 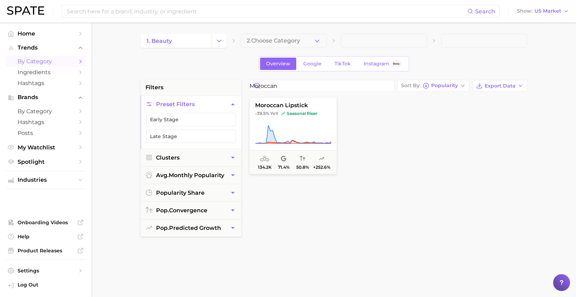 I want to click on span: Posts, so click(x=46, y=133).